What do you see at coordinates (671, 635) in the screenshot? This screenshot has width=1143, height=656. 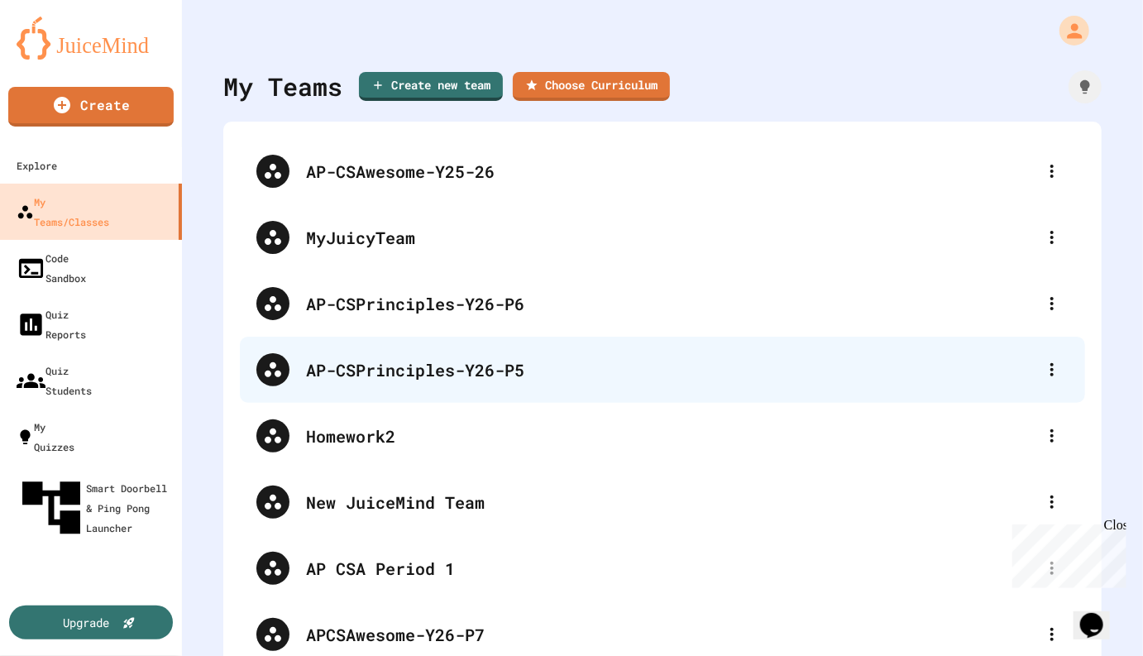 I see `div: APCSAwesome-Y26-P7` at bounding box center [671, 635].